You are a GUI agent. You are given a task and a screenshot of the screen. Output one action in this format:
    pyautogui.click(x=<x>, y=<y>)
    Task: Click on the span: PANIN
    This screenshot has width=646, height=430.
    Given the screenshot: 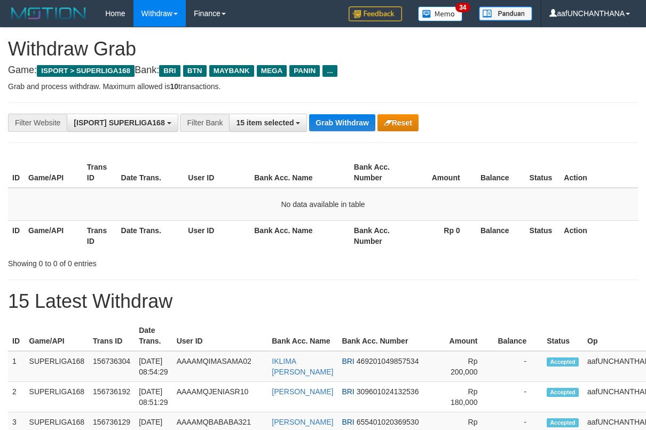 What is the action you would take?
    pyautogui.click(x=304, y=71)
    